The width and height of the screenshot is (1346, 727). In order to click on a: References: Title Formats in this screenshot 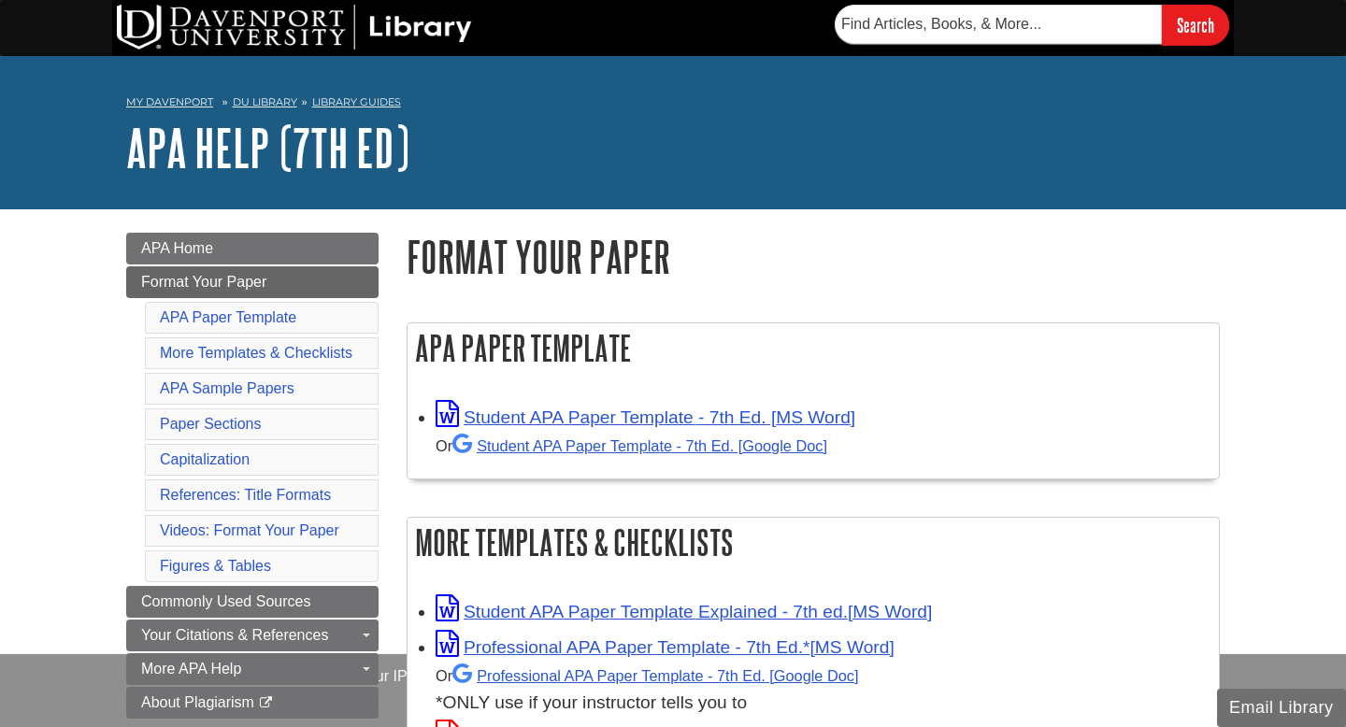, I will do `click(245, 494)`.